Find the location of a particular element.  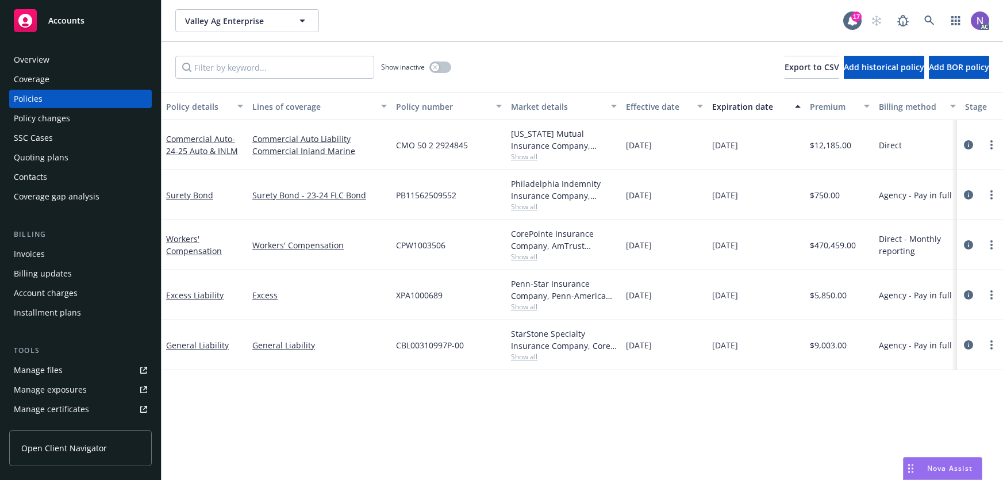

div: Manage files is located at coordinates (38, 370).